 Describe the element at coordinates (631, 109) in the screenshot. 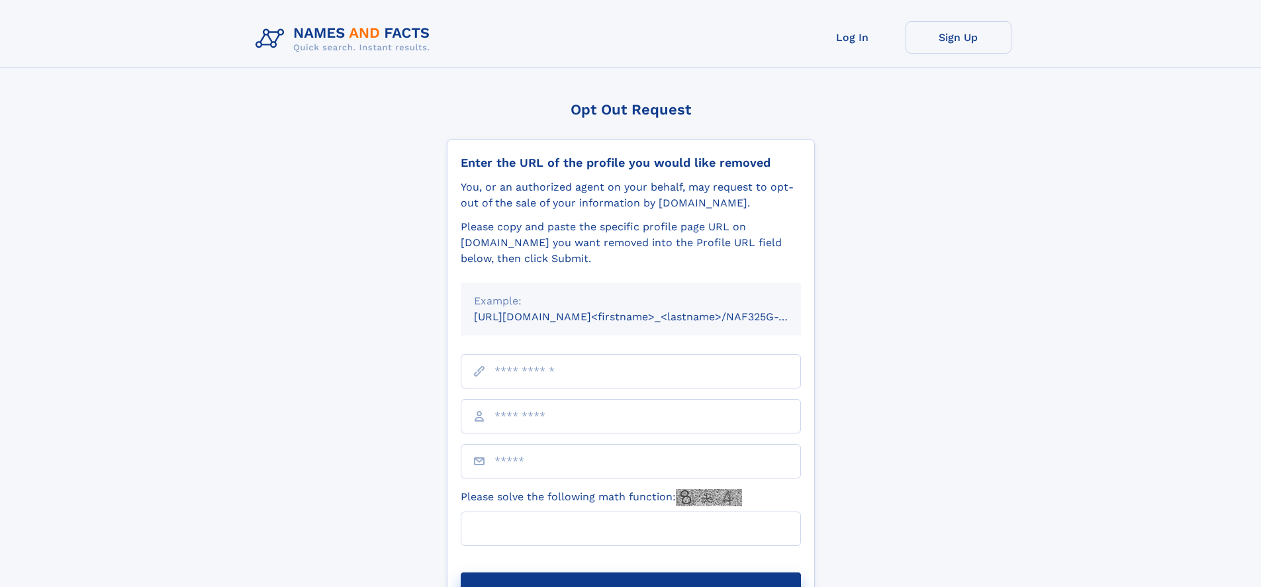

I see `div: Opt Out Request` at that location.